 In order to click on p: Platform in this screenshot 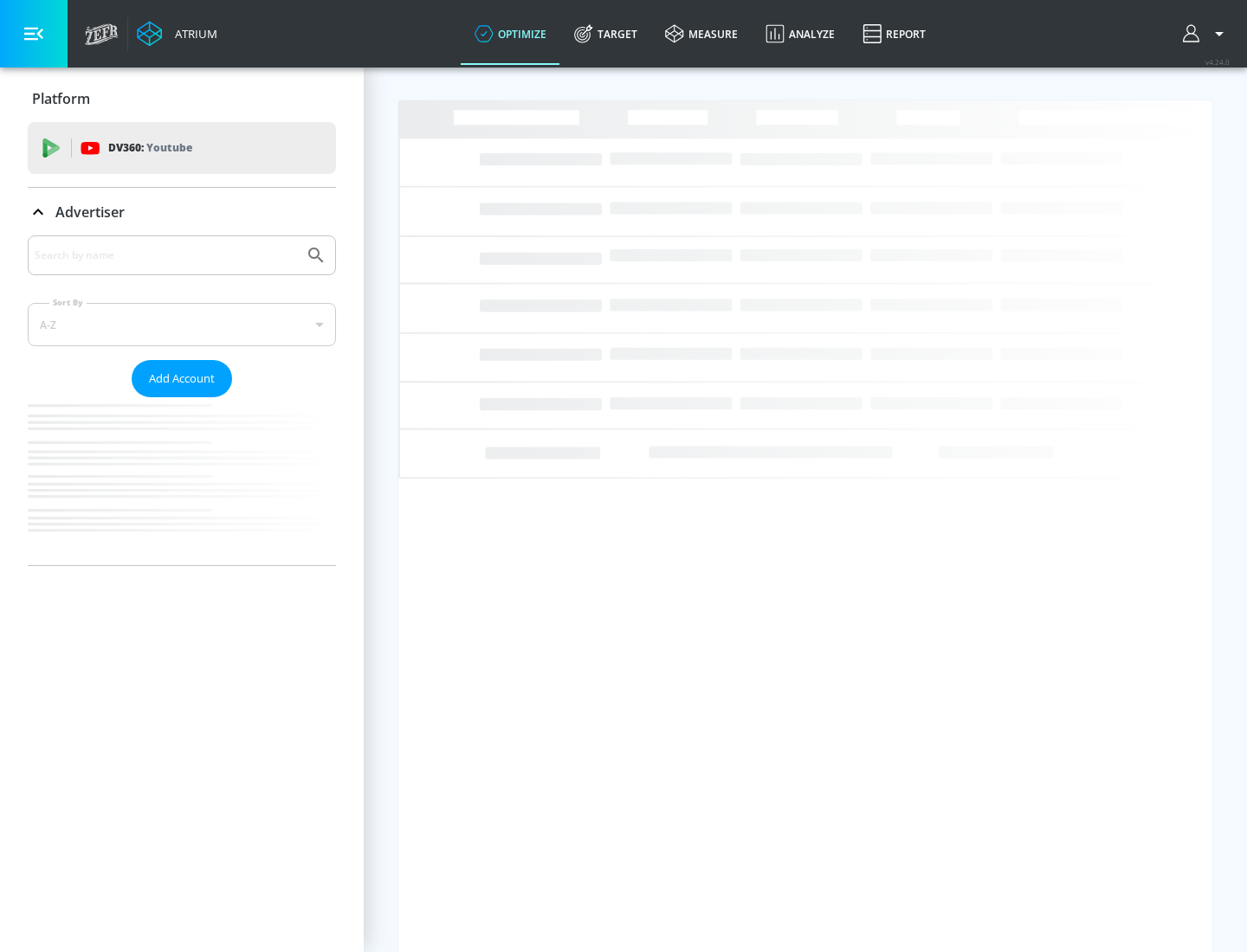, I will do `click(60, 99)`.